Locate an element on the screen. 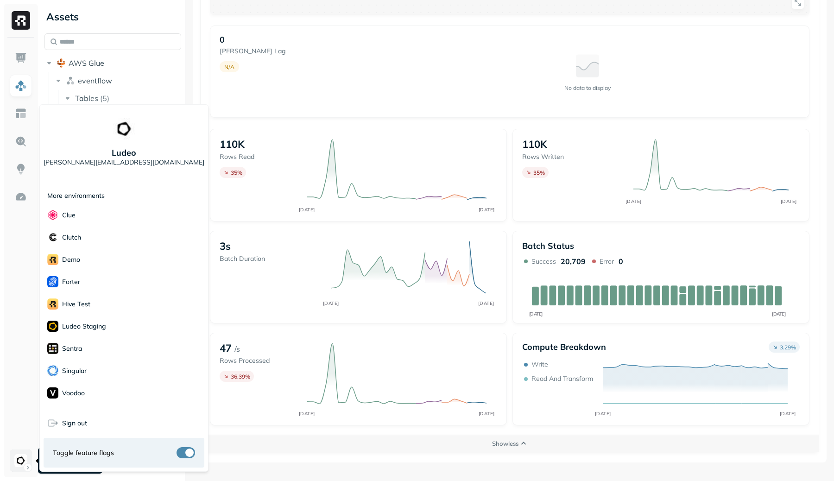  p: Ludeo is located at coordinates (124, 152).